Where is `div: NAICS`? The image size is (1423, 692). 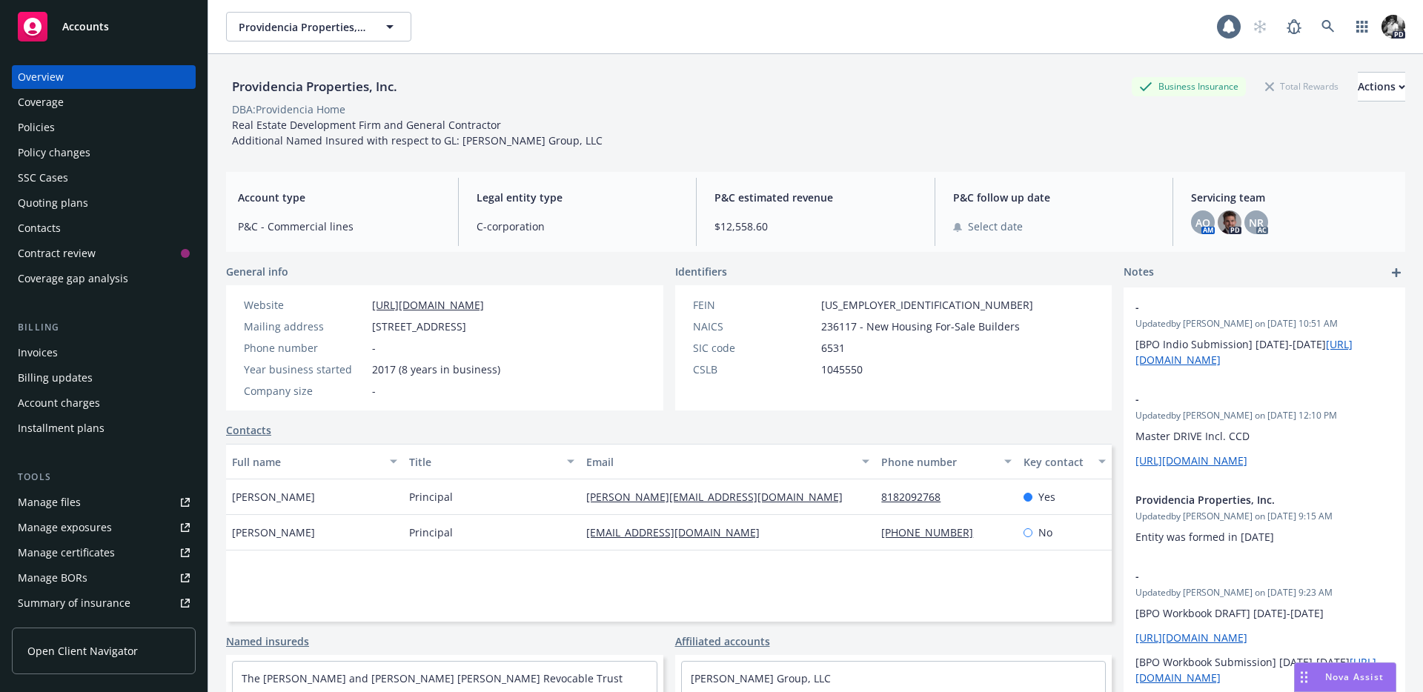 div: NAICS is located at coordinates (754, 326).